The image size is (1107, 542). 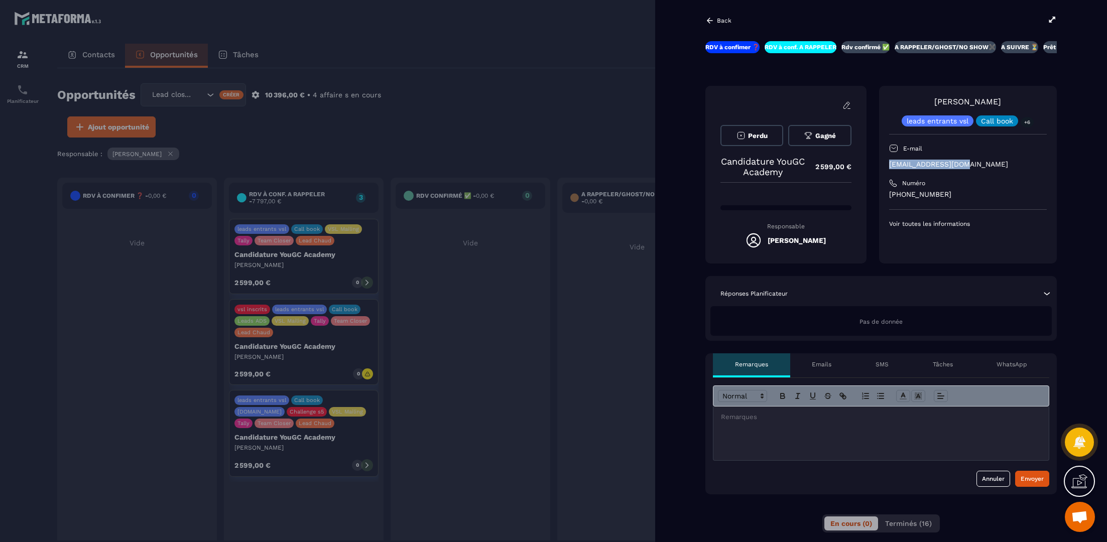 I want to click on p: Call book, so click(x=997, y=121).